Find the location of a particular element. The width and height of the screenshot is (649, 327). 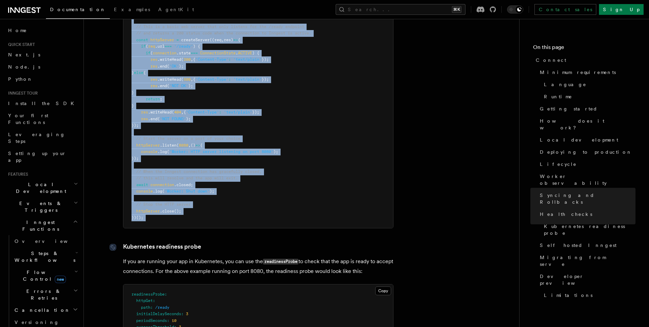

span: 'Worker: HTTP server listening on port 8080' is located at coordinates (221, 152).